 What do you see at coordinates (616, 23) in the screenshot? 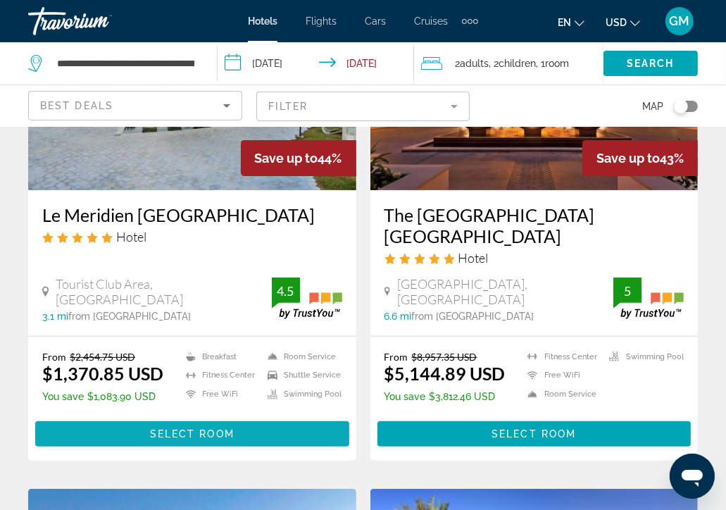
I see `span: USD` at bounding box center [616, 23].